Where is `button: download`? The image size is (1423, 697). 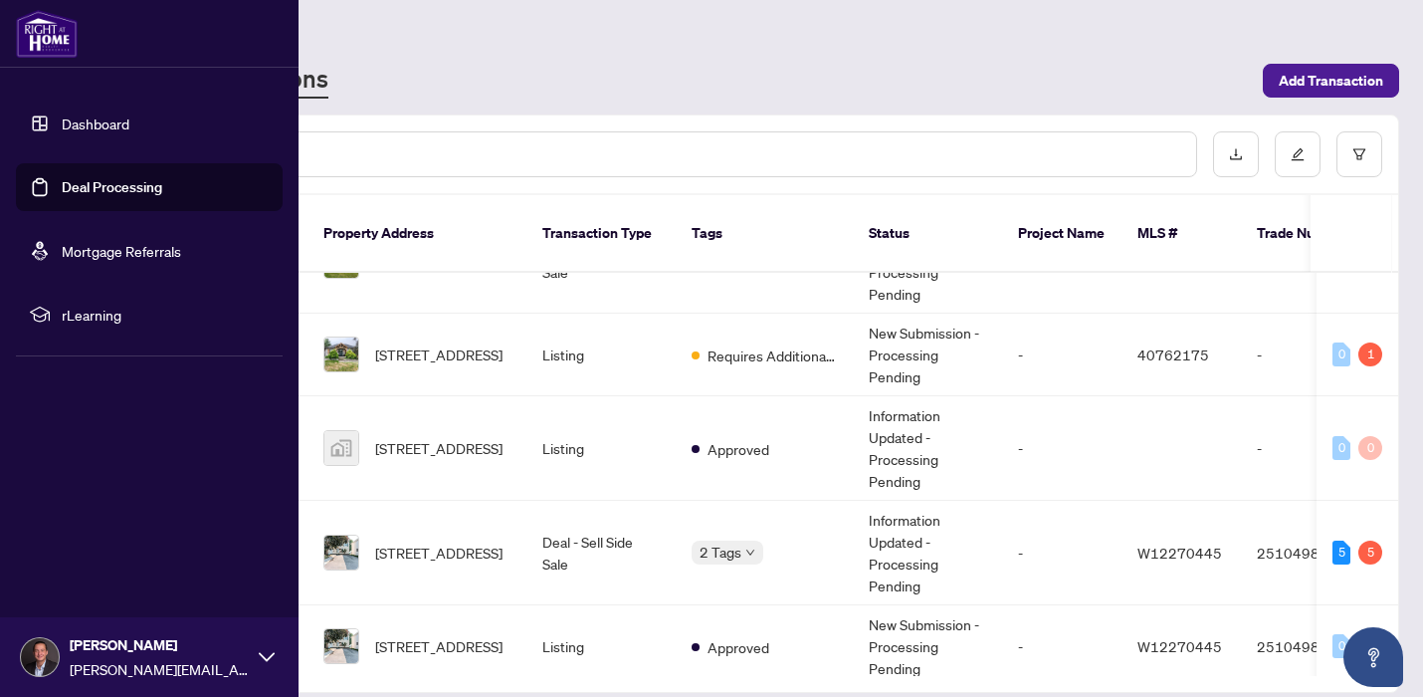 button: download is located at coordinates (1236, 154).